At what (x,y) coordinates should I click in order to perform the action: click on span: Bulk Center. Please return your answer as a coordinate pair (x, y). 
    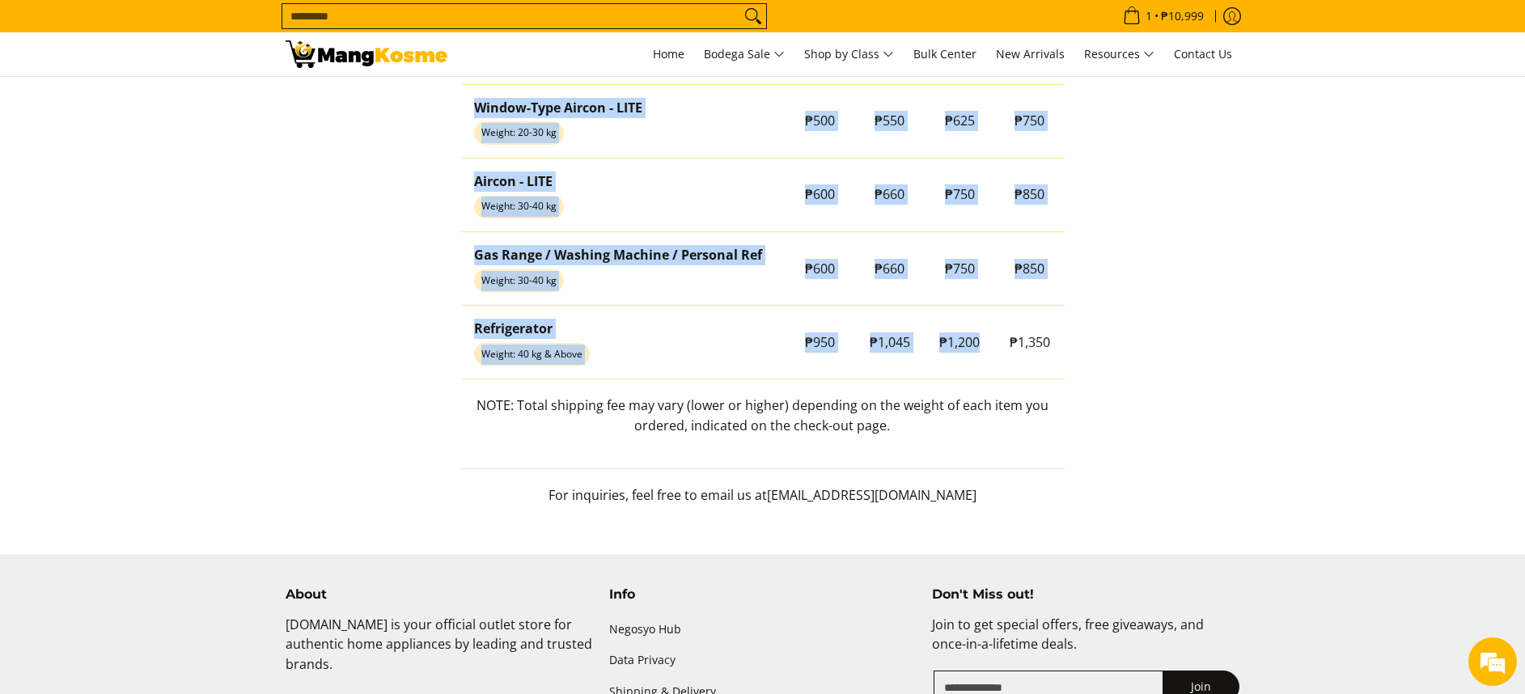
    Looking at the image, I should click on (945, 53).